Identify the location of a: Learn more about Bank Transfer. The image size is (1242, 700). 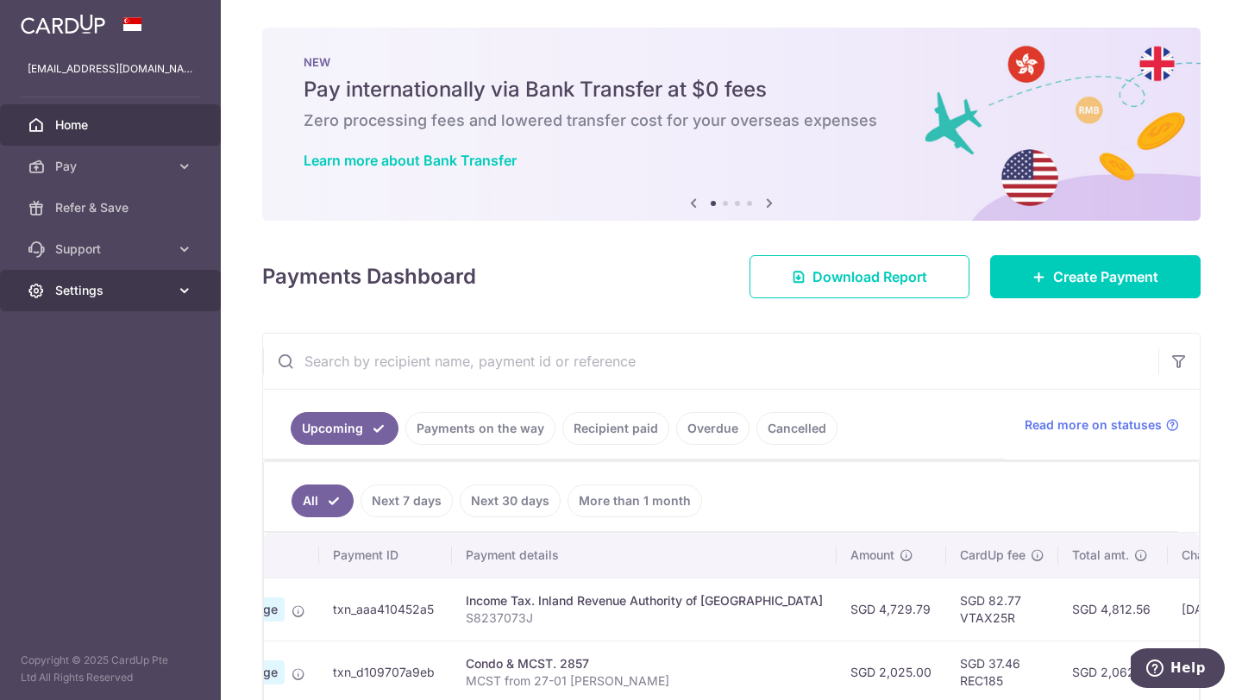
(410, 160).